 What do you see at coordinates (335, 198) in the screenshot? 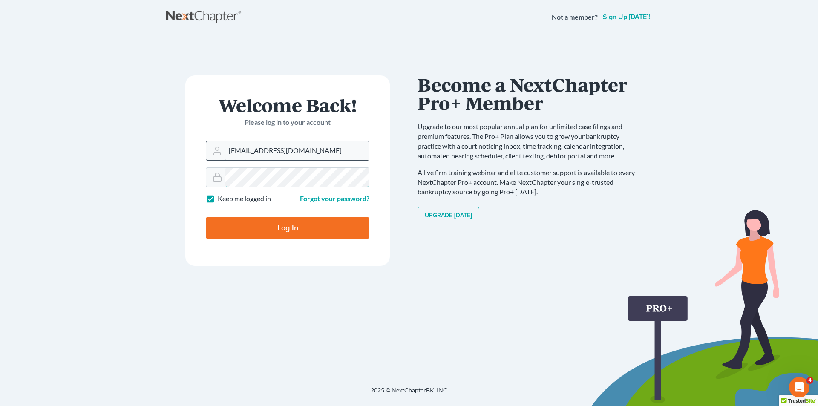
I see `a: Forgot your password?` at bounding box center [335, 198].